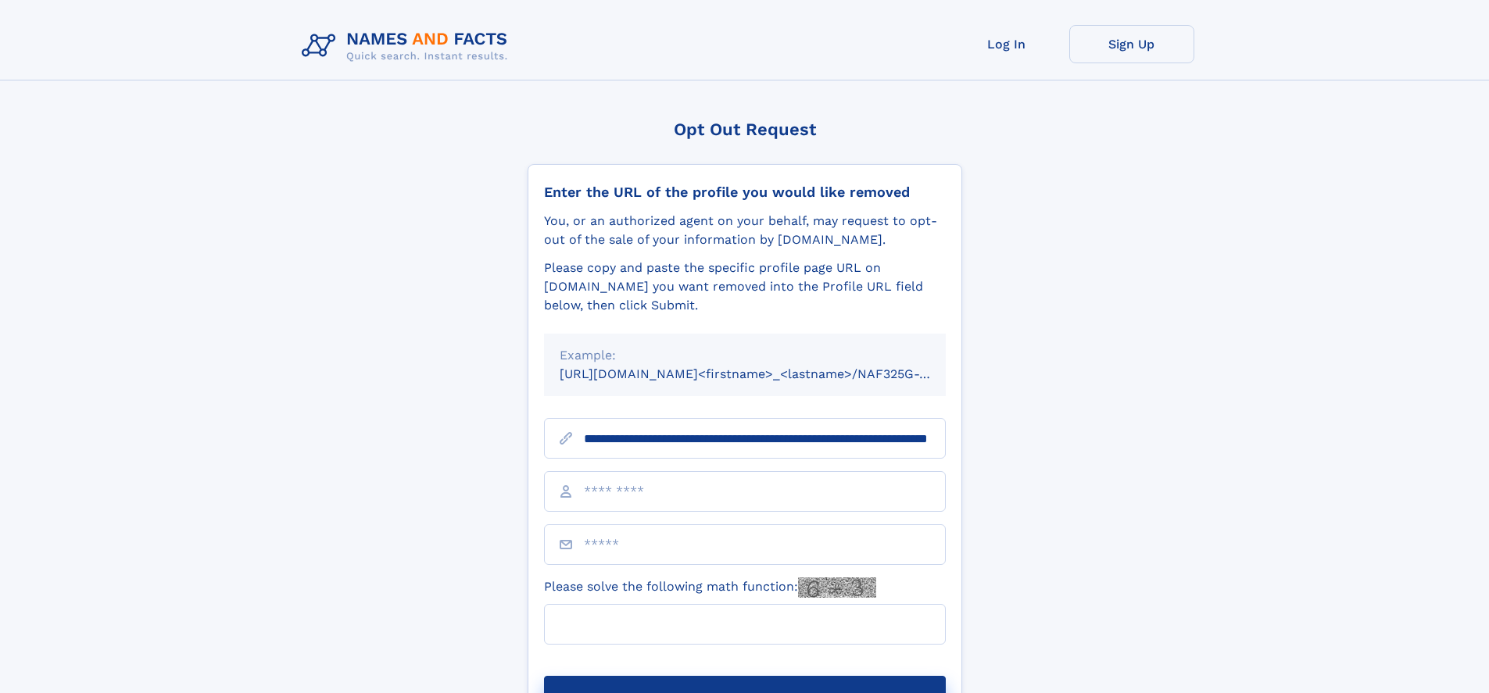 The width and height of the screenshot is (1489, 693). What do you see at coordinates (745, 192) in the screenshot?
I see `div: Enter the URL of the profile you would like removed` at bounding box center [745, 192].